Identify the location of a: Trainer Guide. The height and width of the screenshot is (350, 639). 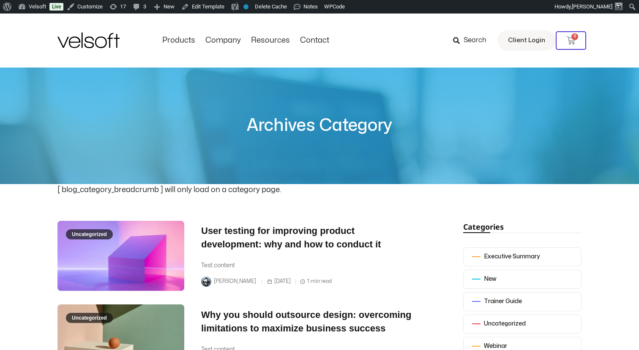
(522, 302).